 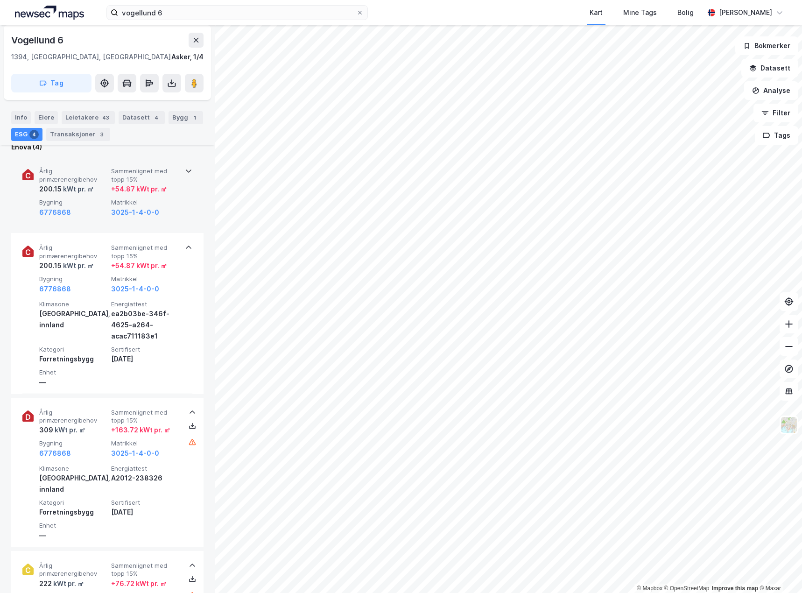 What do you see at coordinates (767, 46) in the screenshot?
I see `button: Bokmerker` at bounding box center [767, 46].